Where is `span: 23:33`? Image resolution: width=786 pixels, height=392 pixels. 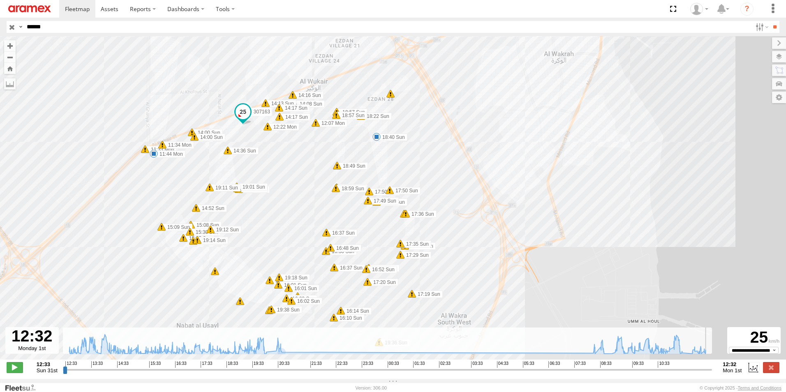 span: 23:33 is located at coordinates (368, 365).